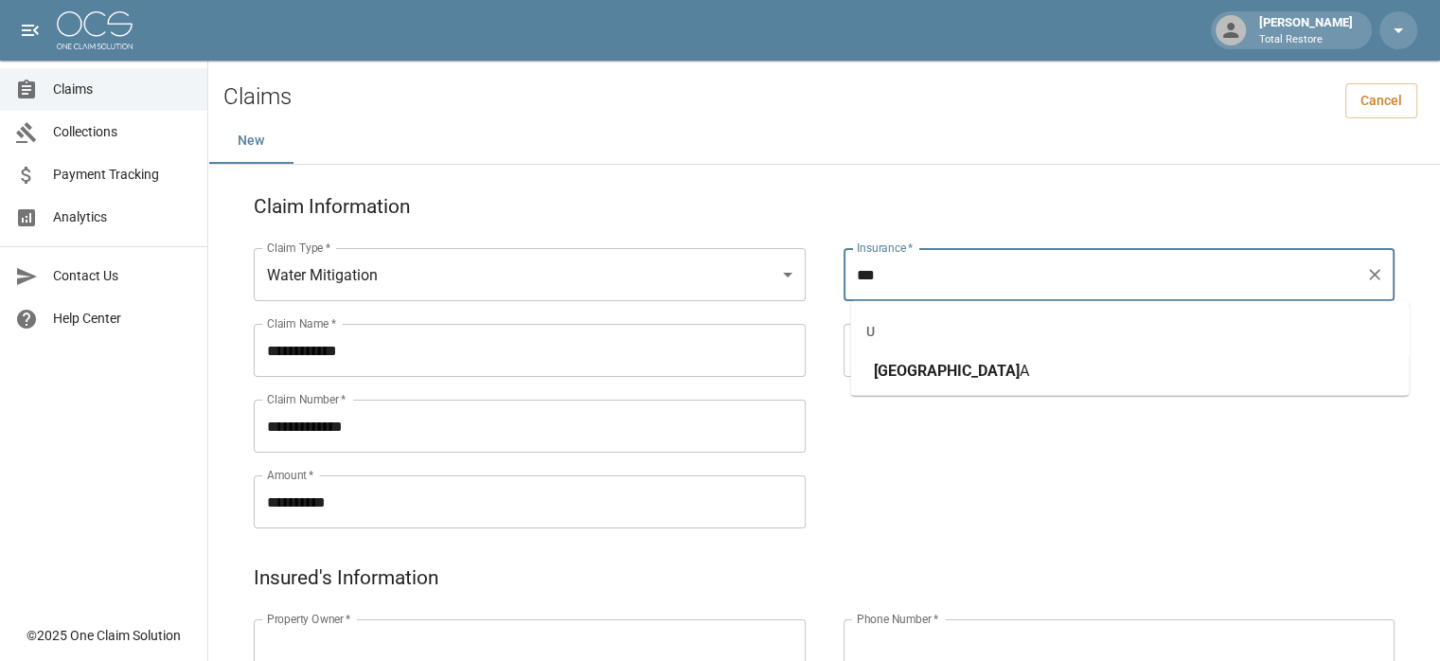  Describe the element at coordinates (122, 217) in the screenshot. I see `span: Analytics` at that location.